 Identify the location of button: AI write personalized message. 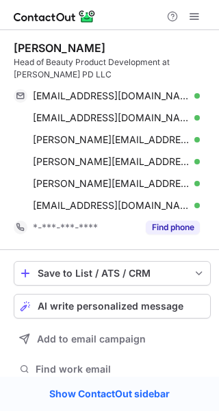
(112, 306).